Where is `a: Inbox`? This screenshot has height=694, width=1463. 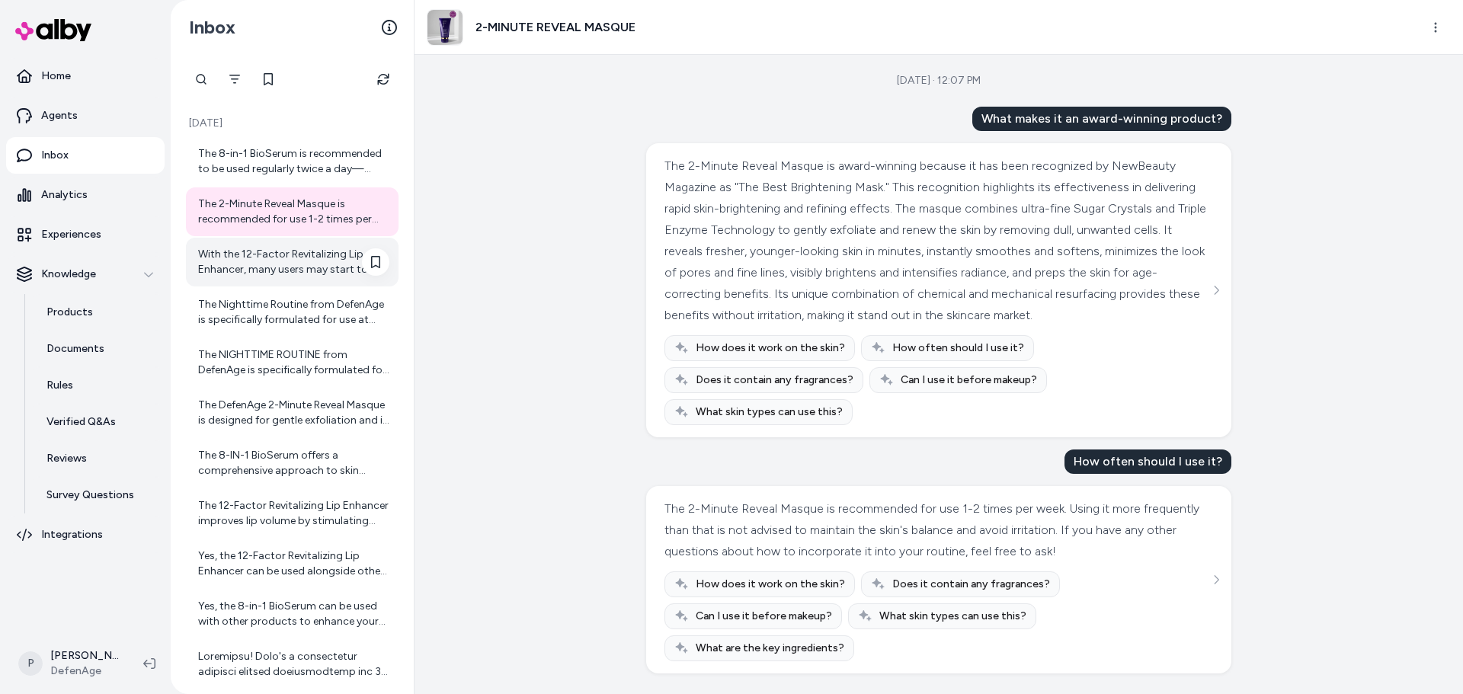 a: Inbox is located at coordinates (85, 155).